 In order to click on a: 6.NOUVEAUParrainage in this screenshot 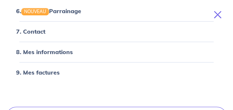, I will do `click(49, 11)`.